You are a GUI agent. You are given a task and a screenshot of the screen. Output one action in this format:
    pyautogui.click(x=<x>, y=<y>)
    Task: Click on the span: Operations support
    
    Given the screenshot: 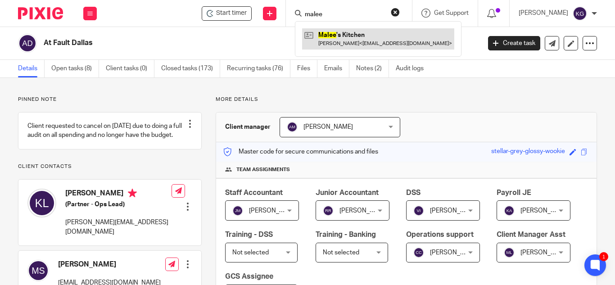 What is the action you would take?
    pyautogui.click(x=440, y=234)
    